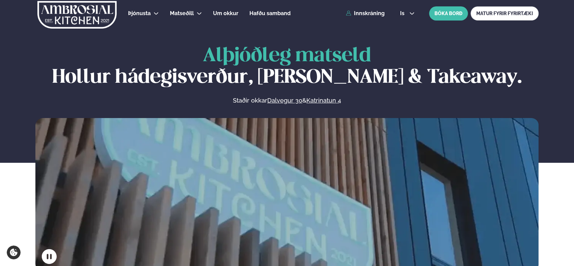  Describe the element at coordinates (139, 13) in the screenshot. I see `a: Þjónusta` at that location.